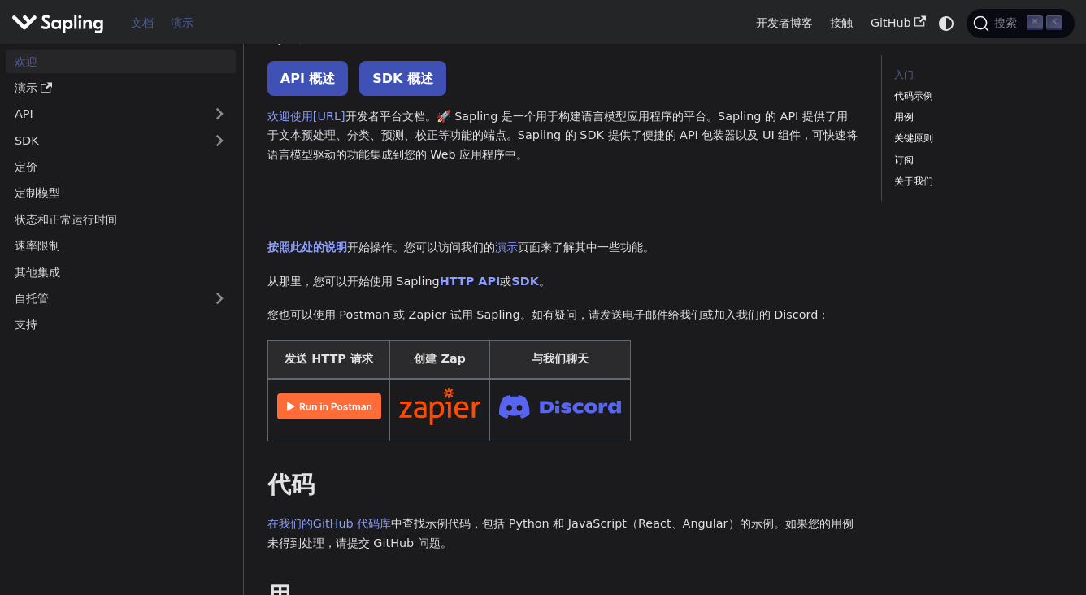  What do you see at coordinates (219, 114) in the screenshot?
I see `button: 展开侧边栏类别“API”` at bounding box center [219, 114].